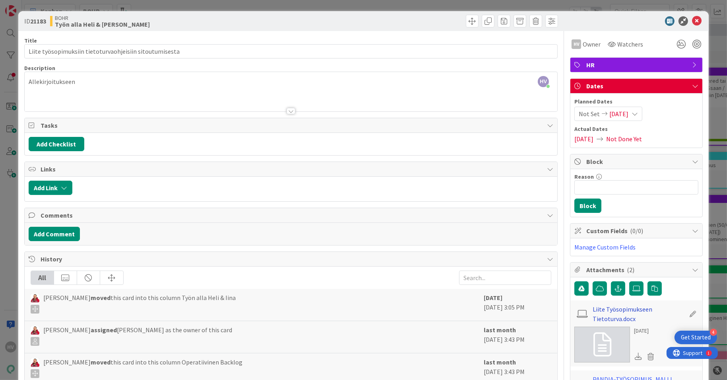 This screenshot has height=380, width=727. Describe the element at coordinates (637, 161) in the screenshot. I see `span: Block` at that location.